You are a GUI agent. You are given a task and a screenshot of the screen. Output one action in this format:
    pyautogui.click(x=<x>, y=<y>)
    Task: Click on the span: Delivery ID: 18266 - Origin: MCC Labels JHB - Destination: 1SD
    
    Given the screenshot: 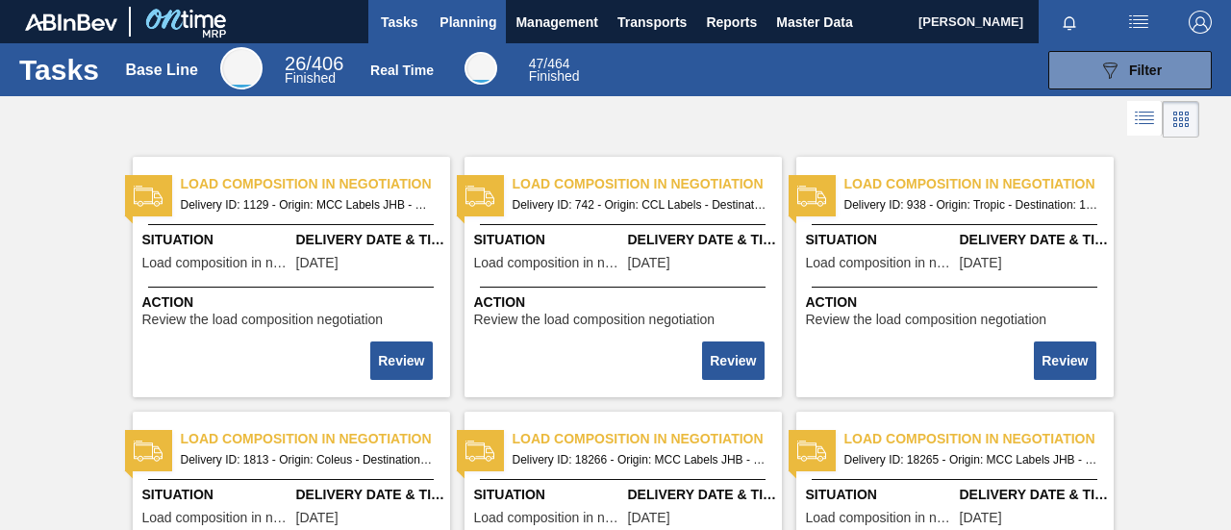 What is the action you would take?
    pyautogui.click(x=640, y=460)
    